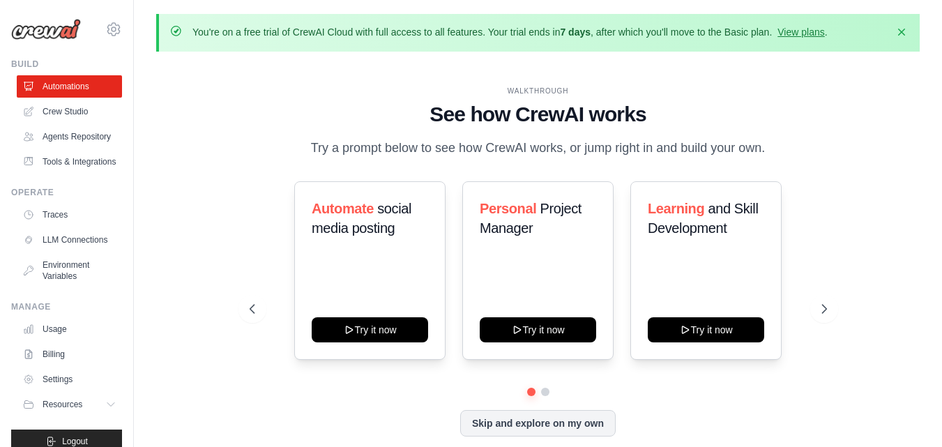 The width and height of the screenshot is (942, 447). What do you see at coordinates (69, 112) in the screenshot?
I see `a: Crew Studio` at bounding box center [69, 112].